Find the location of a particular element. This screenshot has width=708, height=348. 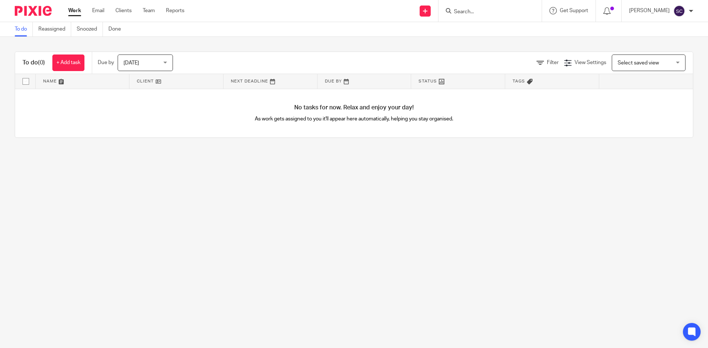

img: Pixie is located at coordinates (33, 11).